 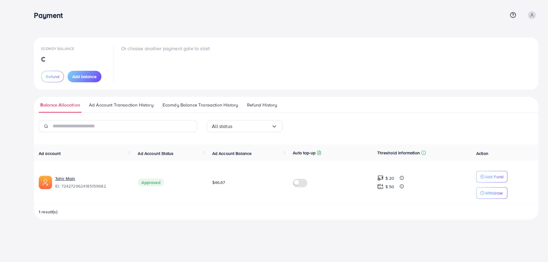 What do you see at coordinates (390, 178) in the screenshot?
I see `p: $ 20` at bounding box center [390, 178].